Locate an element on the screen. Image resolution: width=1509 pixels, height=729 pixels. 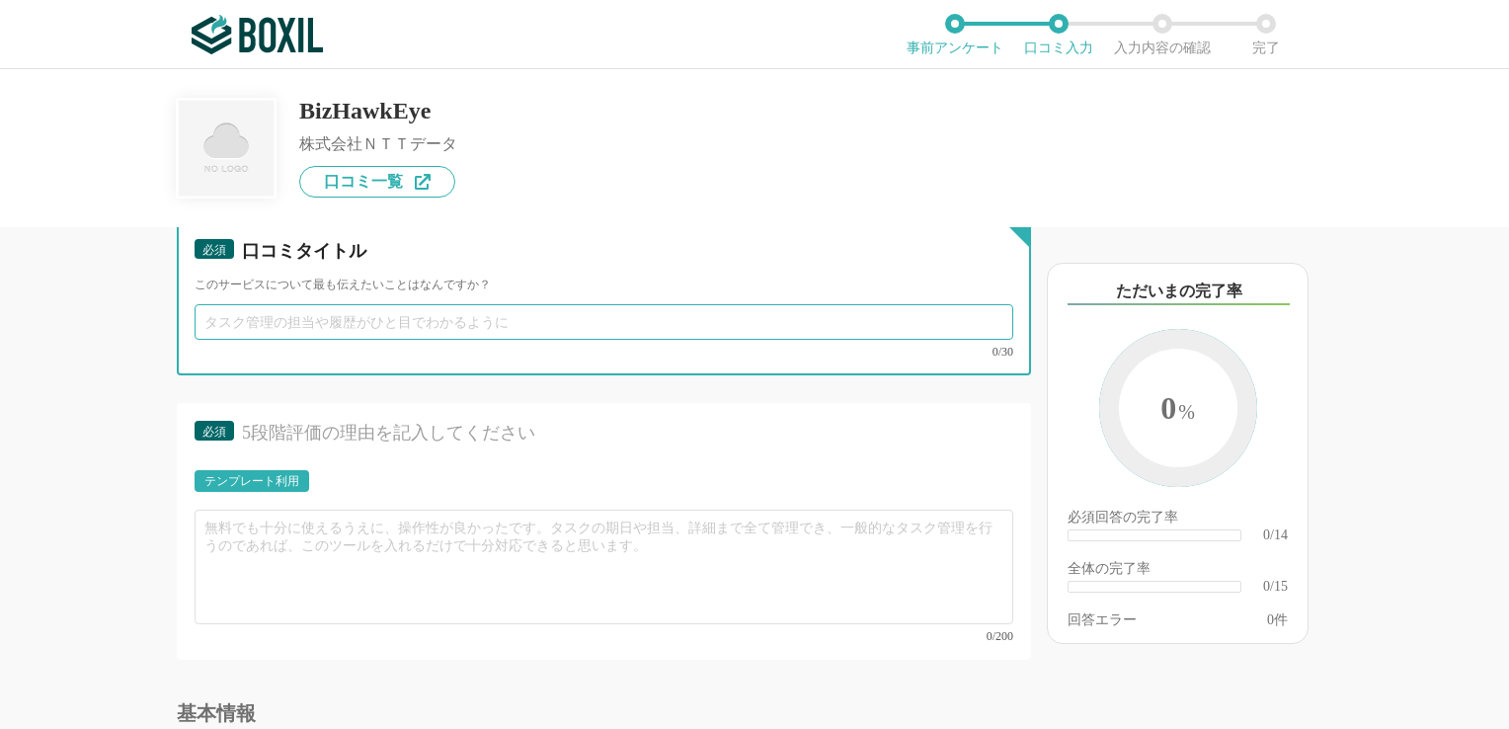
li: 事前アンケート is located at coordinates (954, 35).